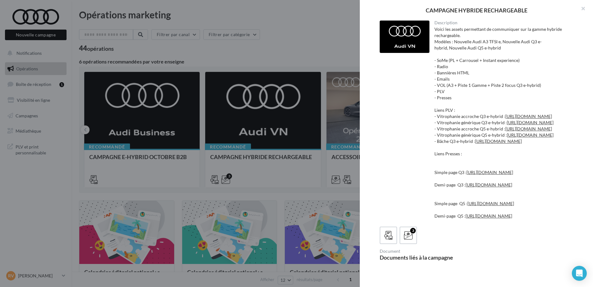  What do you see at coordinates (504, 123) in the screenshot?
I see `div: Voici les assets permettant de communiquer sur la gamme hybride rechargeable. Modèles : Nouvelle ...` at bounding box center [504, 123].